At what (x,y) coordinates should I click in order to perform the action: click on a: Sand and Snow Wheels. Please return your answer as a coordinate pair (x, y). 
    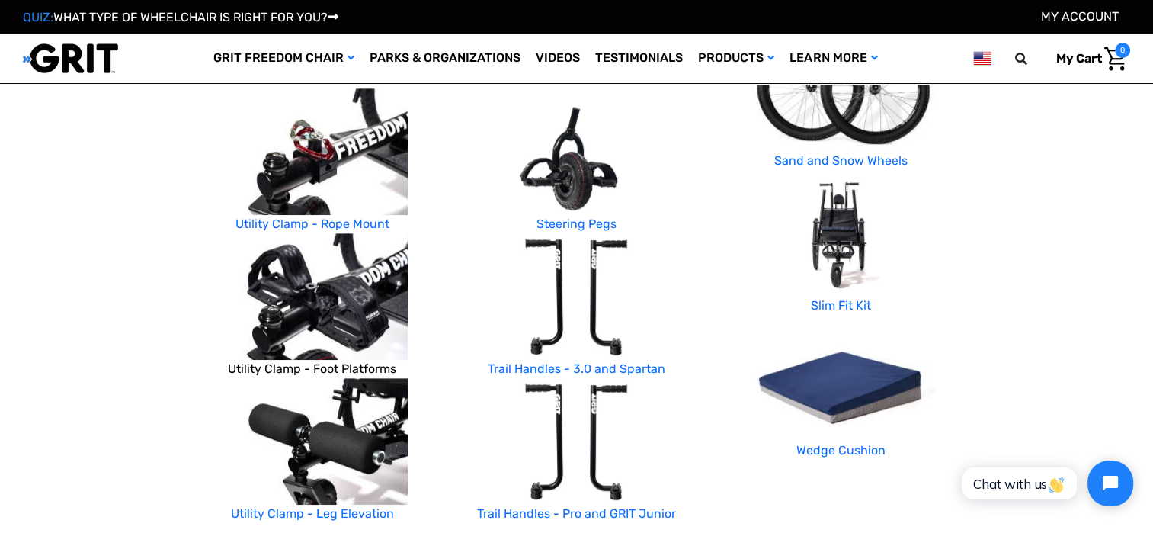
    Looking at the image, I should click on (840, 160).